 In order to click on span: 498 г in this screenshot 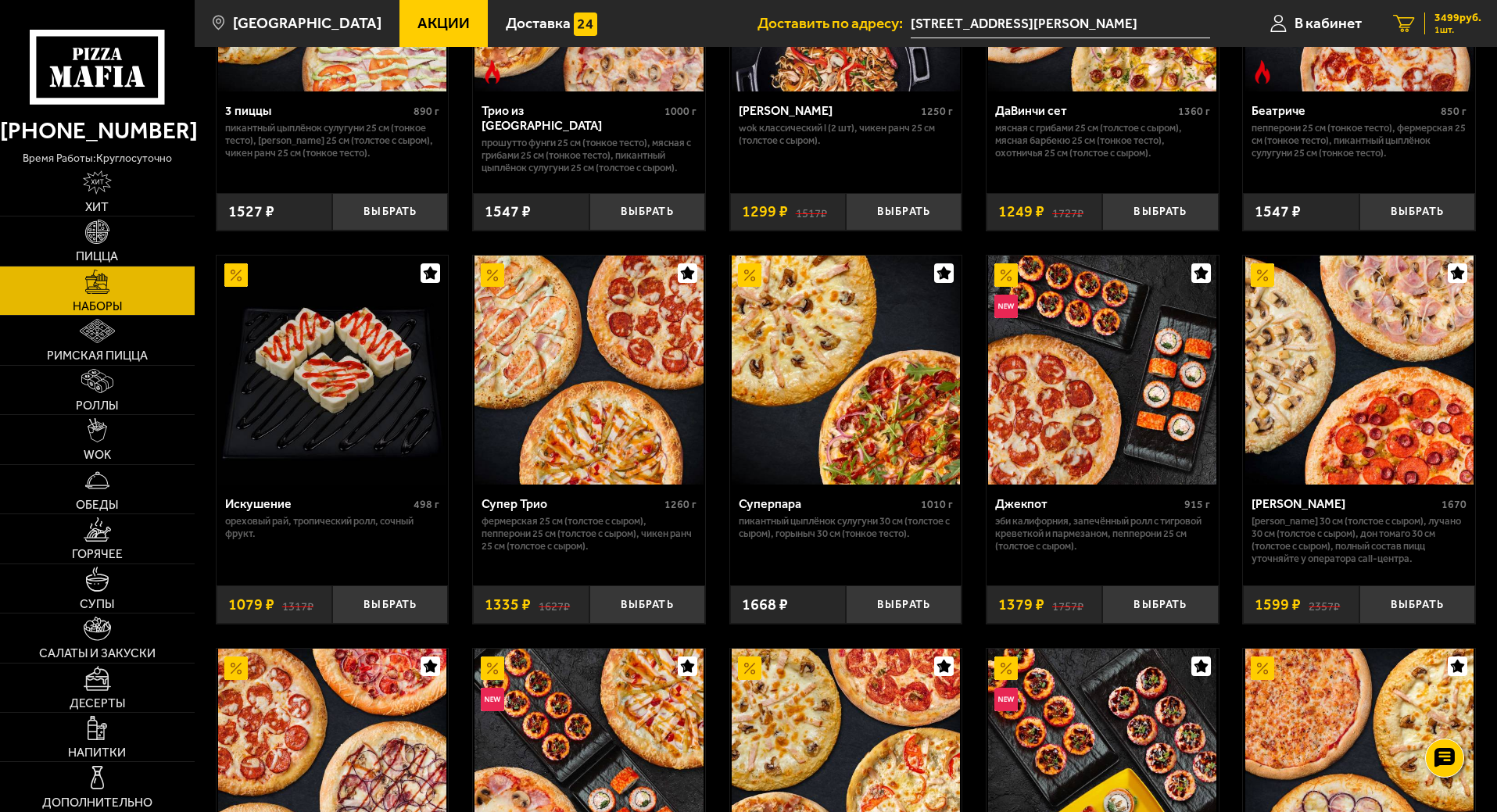, I will do `click(426, 504)`.